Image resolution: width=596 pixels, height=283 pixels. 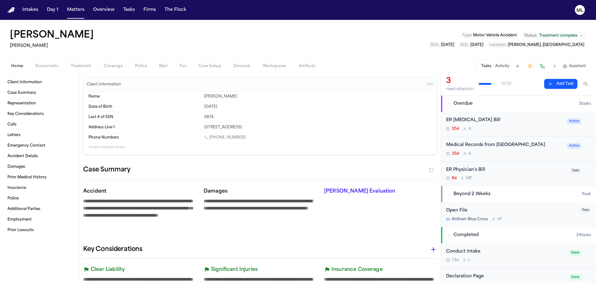 What do you see at coordinates (518, 214) in the screenshot?
I see `div: Open task: Open File` at bounding box center [518, 214].